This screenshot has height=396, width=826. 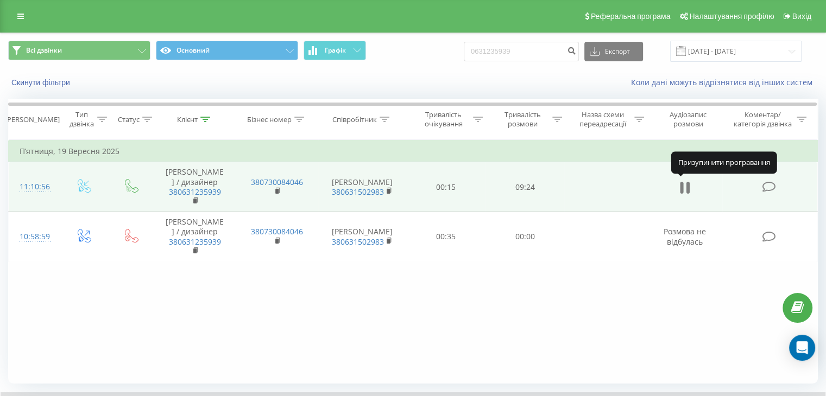 What do you see at coordinates (731, 16) in the screenshot?
I see `span: Налаштування профілю` at bounding box center [731, 16].